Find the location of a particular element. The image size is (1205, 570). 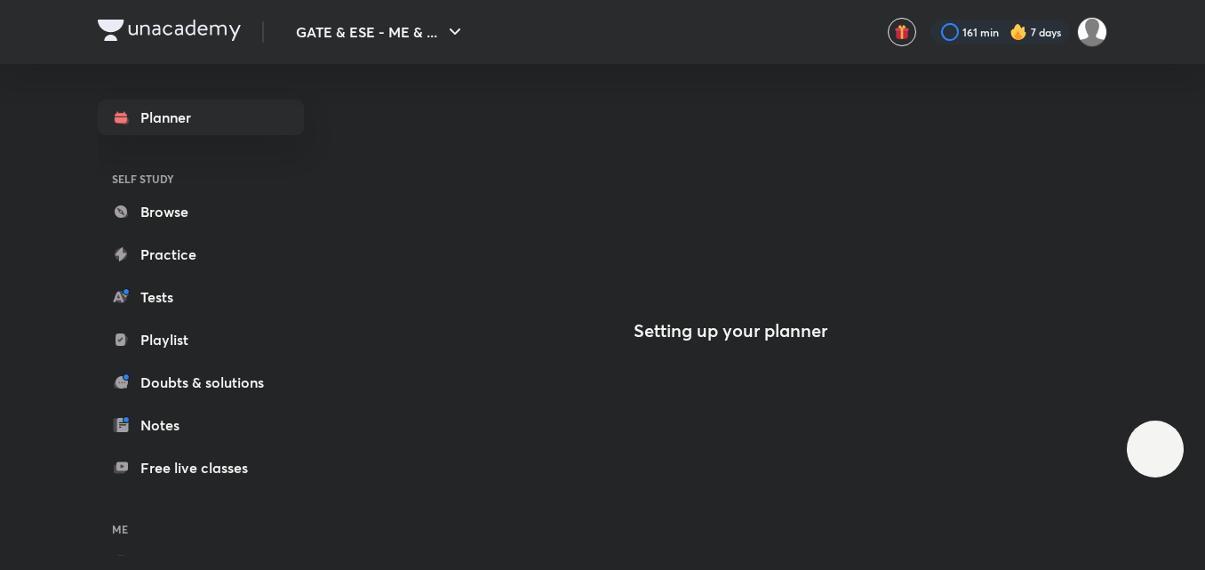

a: Browse is located at coordinates (201, 211).